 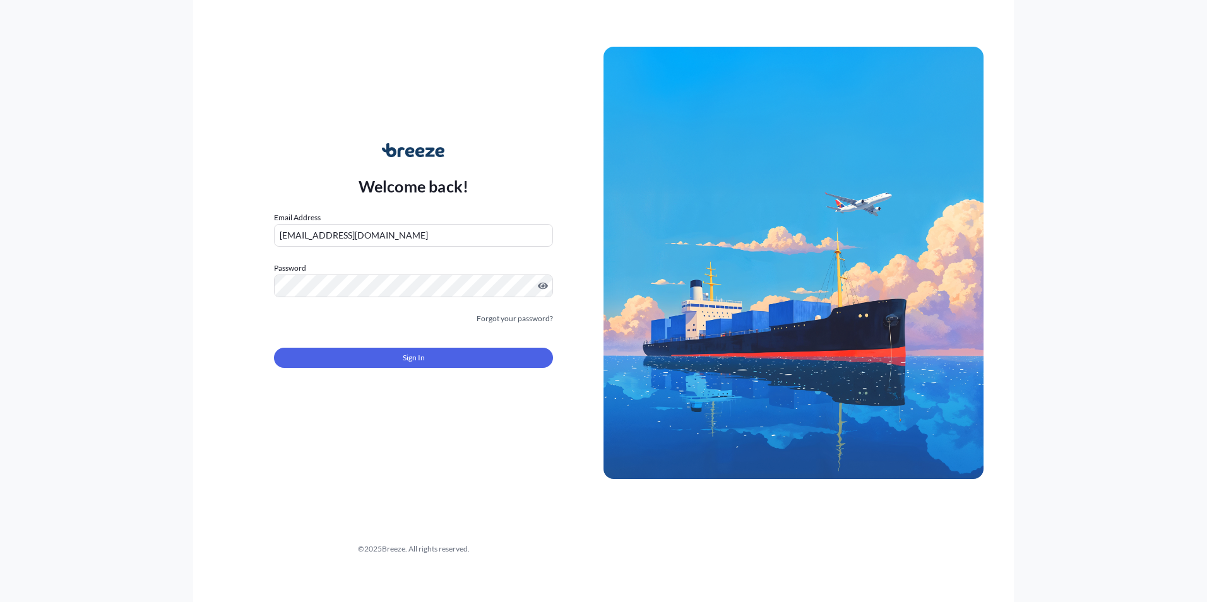 What do you see at coordinates (414, 236) in the screenshot?
I see `input: example@gmail.com` at bounding box center [414, 236].